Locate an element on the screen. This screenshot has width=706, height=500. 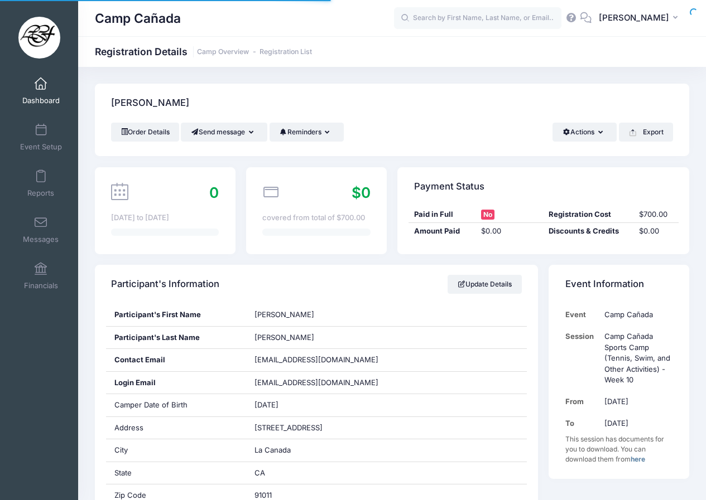
span: Dashboard is located at coordinates (41, 100).